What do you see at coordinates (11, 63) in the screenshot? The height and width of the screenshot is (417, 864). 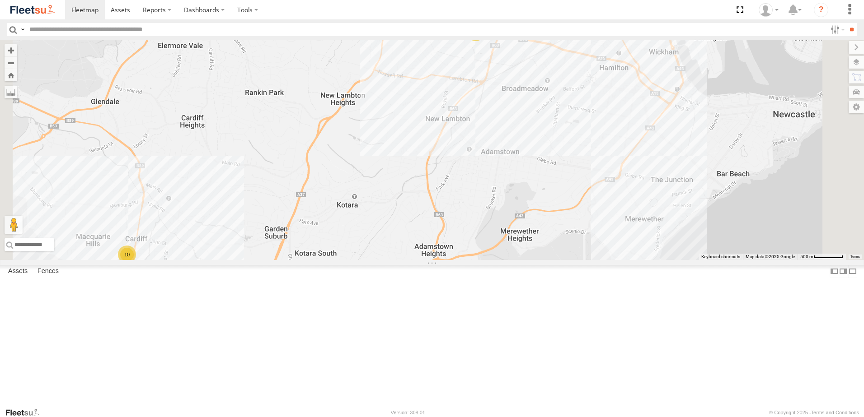 I see `button: Zoom out` at bounding box center [11, 63].